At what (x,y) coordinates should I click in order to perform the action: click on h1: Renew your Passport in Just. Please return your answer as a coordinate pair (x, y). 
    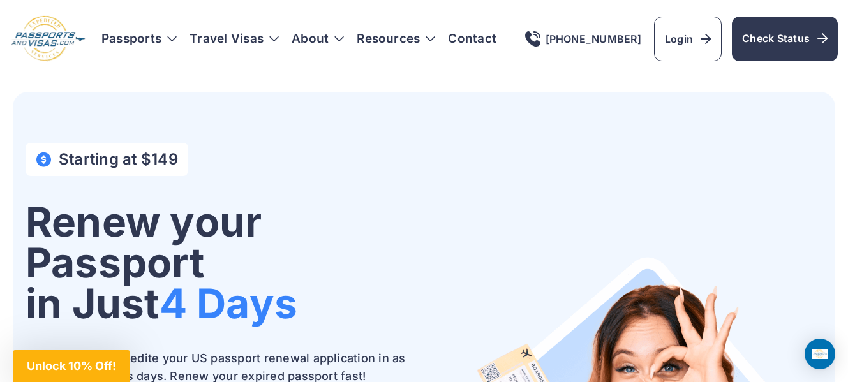
    Looking at the image, I should click on (220, 263).